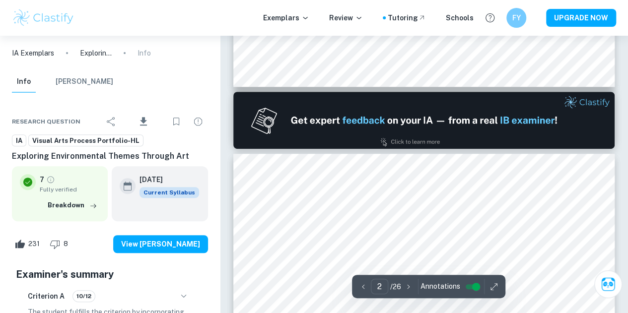 This screenshot has width=628, height=313. I want to click on img: Ad, so click(424, 120).